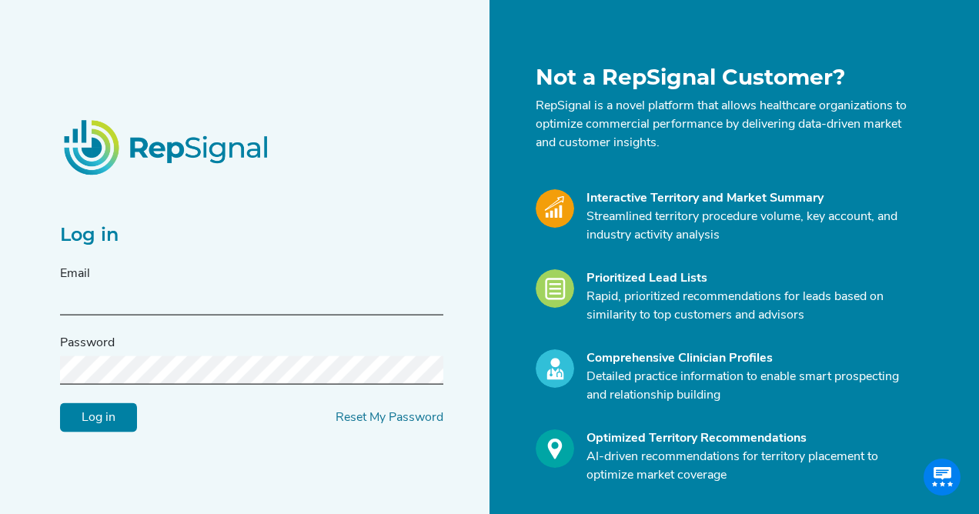  What do you see at coordinates (748, 306) in the screenshot?
I see `p: Rapid, prioritized recommendations for leads based on similarity to top customers and advisors` at bounding box center [748, 306].